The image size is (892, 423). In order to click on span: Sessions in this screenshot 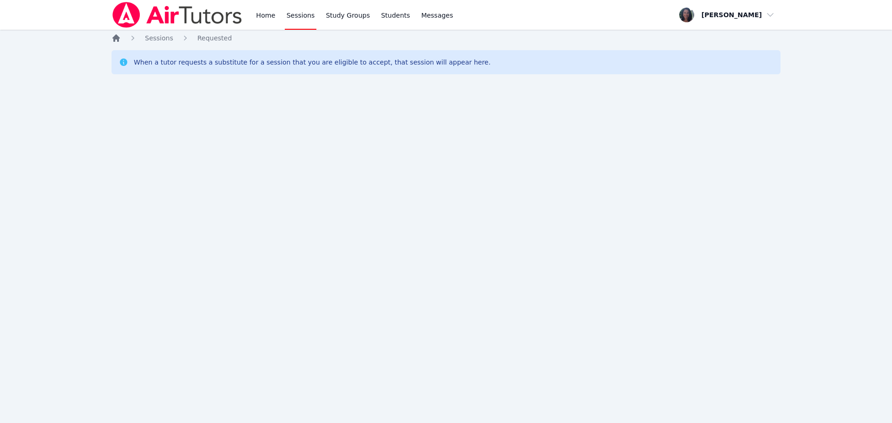, I will do `click(159, 38)`.